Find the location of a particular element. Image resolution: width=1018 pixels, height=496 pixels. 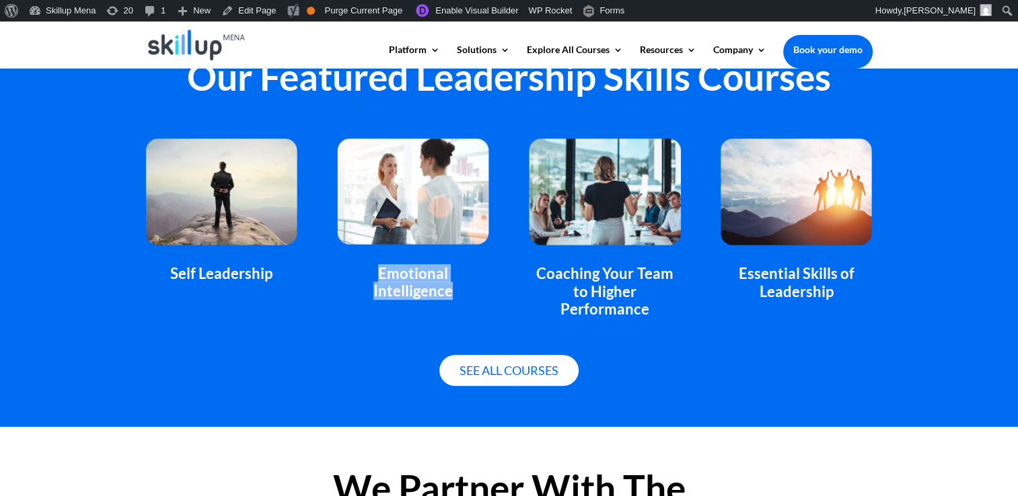

a: Solutions is located at coordinates (483, 57).